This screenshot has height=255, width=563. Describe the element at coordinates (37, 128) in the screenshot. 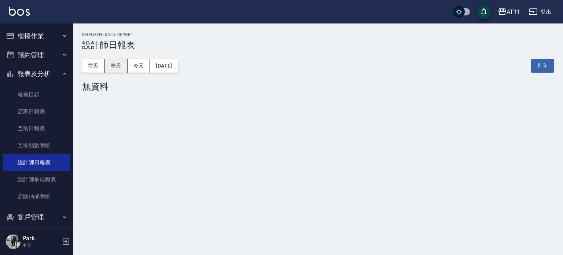

I see `a: 互助日報表` at that location.